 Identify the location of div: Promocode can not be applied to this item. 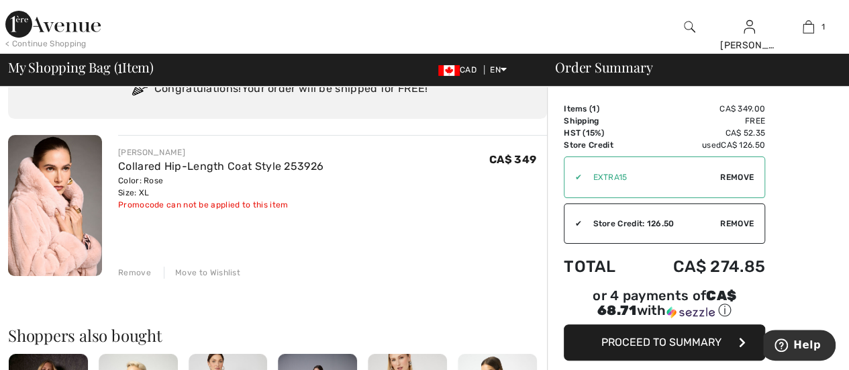
(221, 205).